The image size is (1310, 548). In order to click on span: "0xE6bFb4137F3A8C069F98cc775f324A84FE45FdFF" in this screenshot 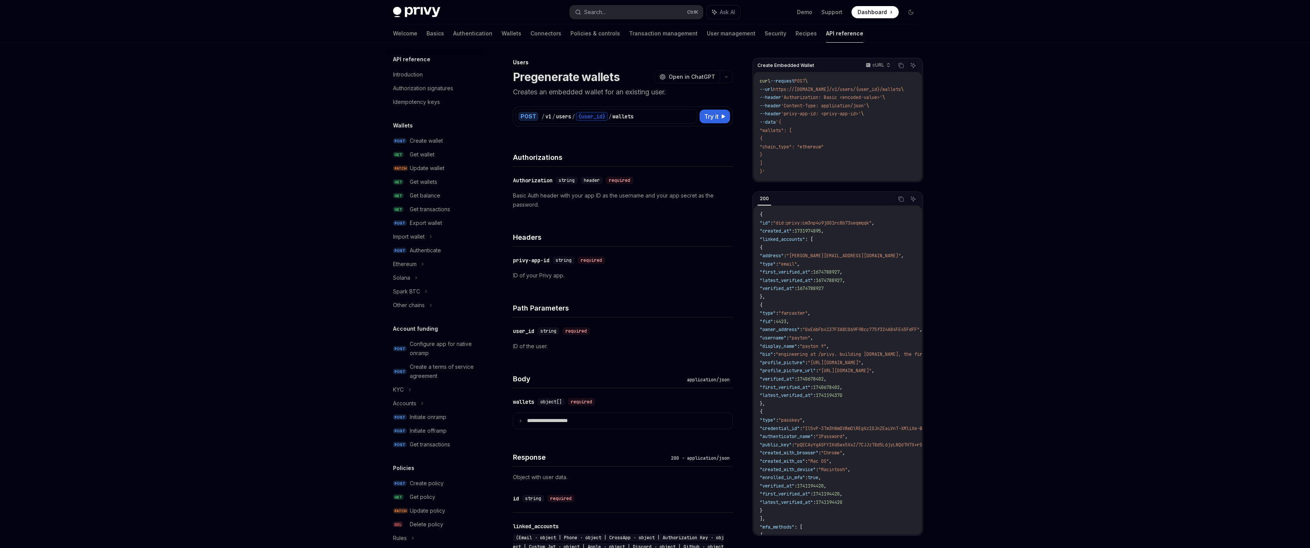, I will do `click(861, 330)`.